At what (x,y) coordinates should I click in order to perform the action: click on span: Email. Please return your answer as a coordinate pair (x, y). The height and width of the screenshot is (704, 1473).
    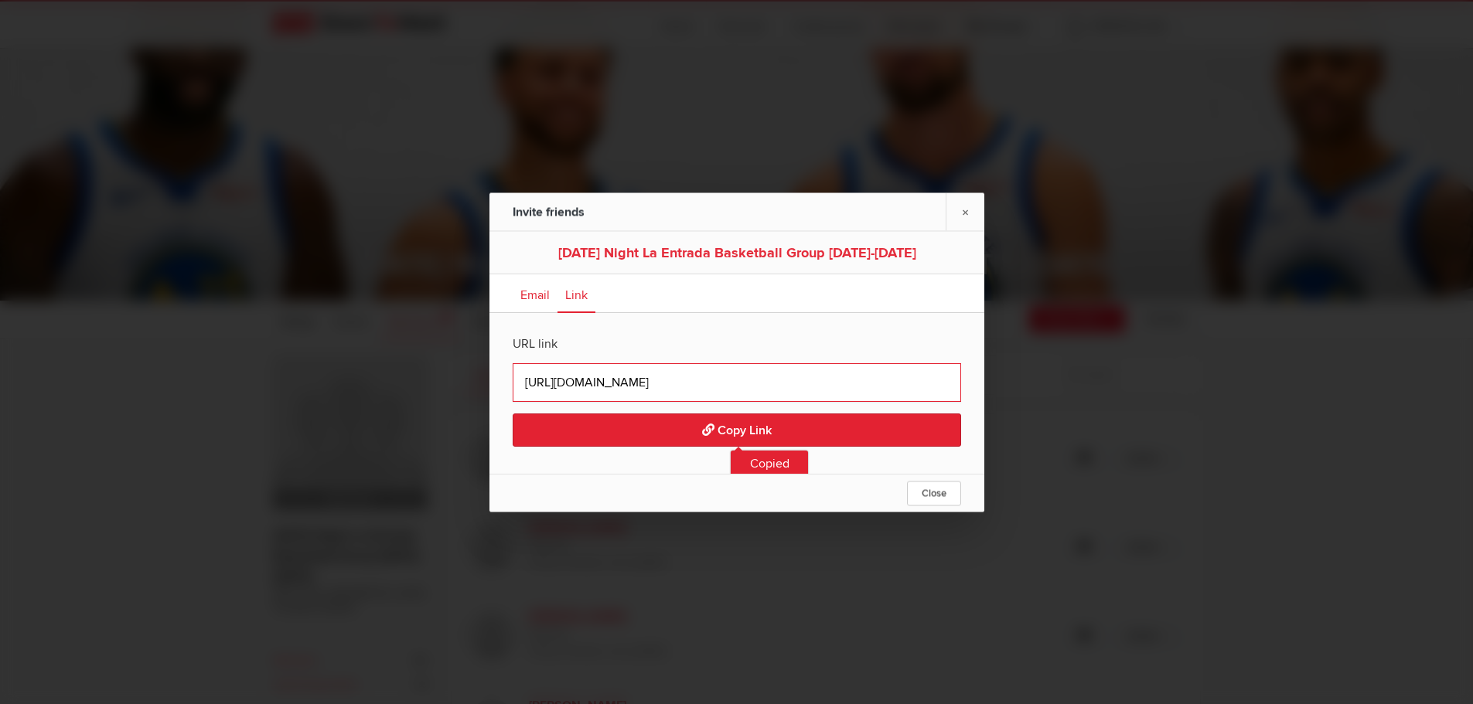
    Looking at the image, I should click on (535, 295).